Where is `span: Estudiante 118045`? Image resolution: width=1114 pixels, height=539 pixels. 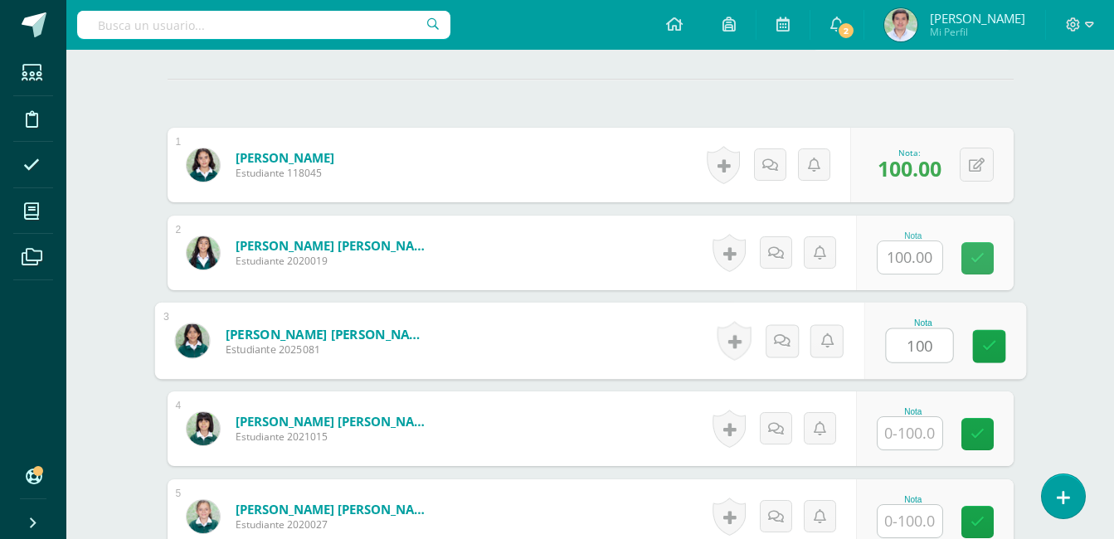 span: Estudiante 118045 is located at coordinates (285, 173).